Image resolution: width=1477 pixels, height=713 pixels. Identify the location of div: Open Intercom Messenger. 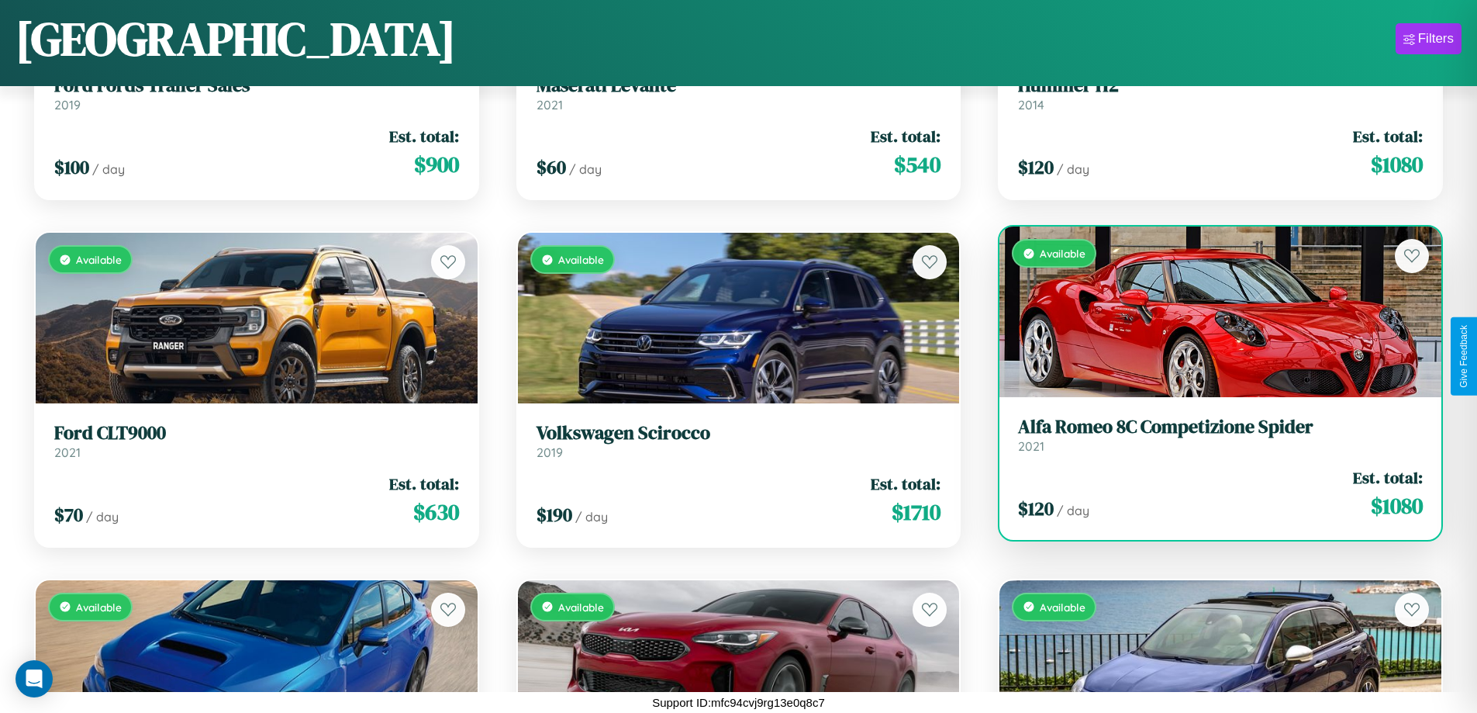
(34, 679).